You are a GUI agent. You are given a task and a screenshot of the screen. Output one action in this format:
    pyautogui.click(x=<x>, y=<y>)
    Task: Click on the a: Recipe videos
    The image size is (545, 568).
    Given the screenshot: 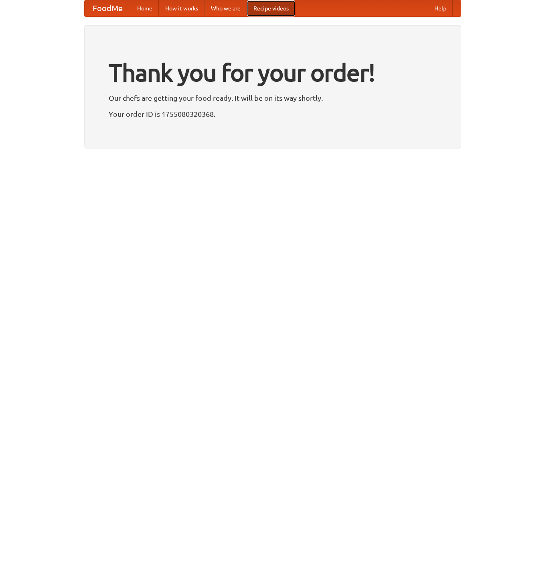 What is the action you would take?
    pyautogui.click(x=271, y=8)
    